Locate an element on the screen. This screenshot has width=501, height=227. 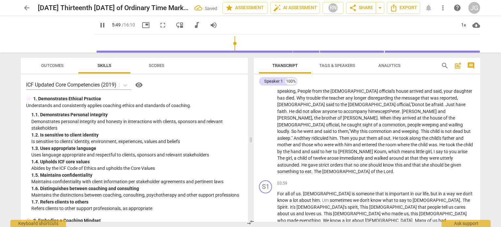
span: pause is located at coordinates (102, 25).